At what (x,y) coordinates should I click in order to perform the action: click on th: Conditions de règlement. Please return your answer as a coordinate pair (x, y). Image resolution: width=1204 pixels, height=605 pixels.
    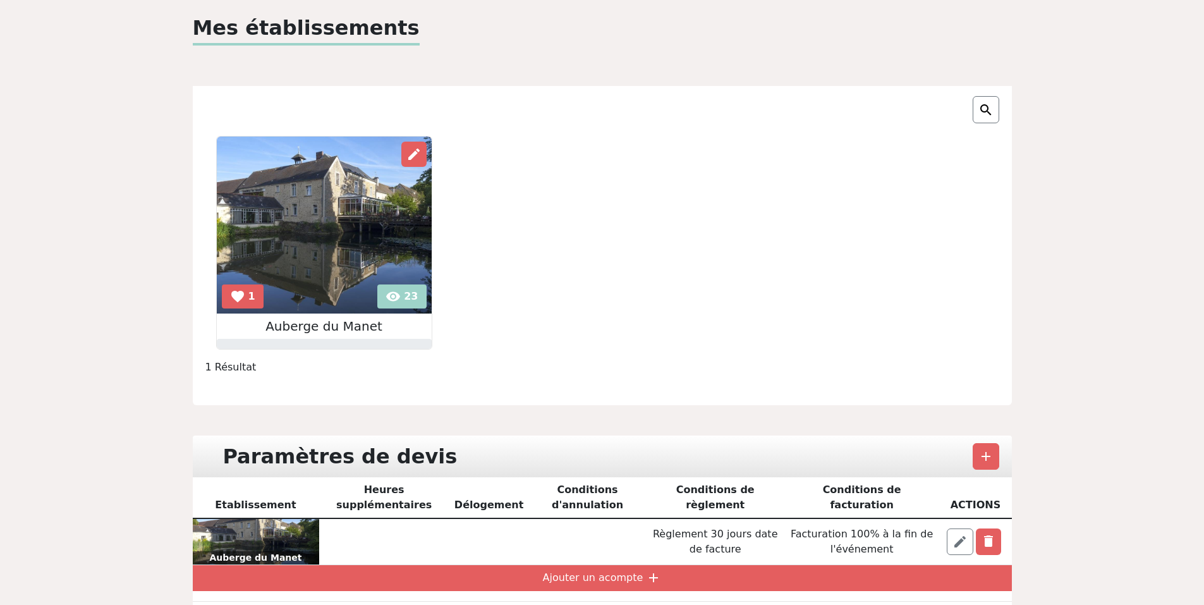
    Looking at the image, I should click on (716, 498).